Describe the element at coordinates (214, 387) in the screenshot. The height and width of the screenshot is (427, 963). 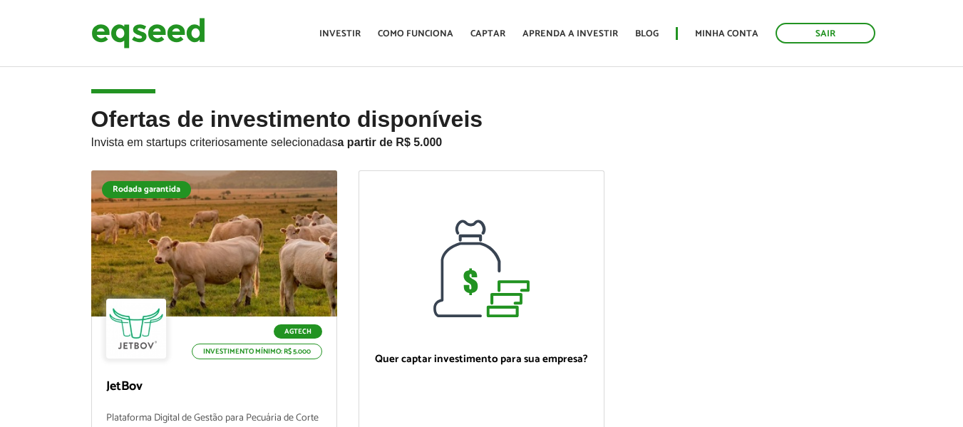
I see `p: JetBov` at that location.